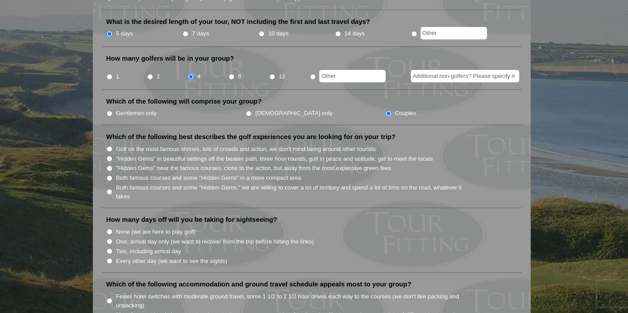 The image size is (628, 313). What do you see at coordinates (239, 77) in the screenshot?
I see `label: 8` at bounding box center [239, 77].